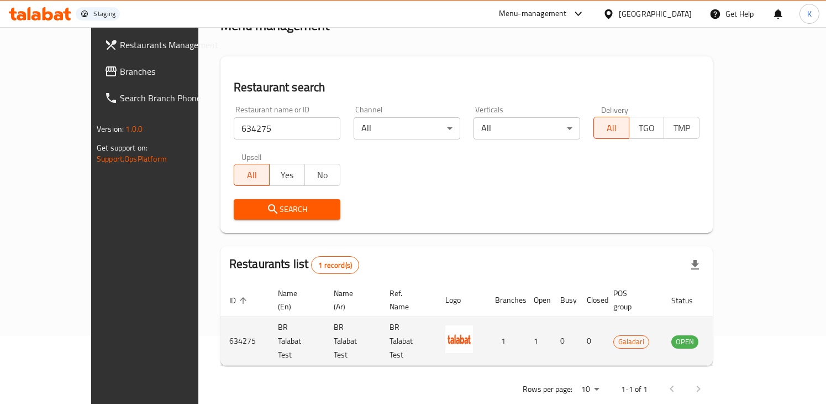 This screenshot has width=826, height=404. I want to click on button: No, so click(322, 175).